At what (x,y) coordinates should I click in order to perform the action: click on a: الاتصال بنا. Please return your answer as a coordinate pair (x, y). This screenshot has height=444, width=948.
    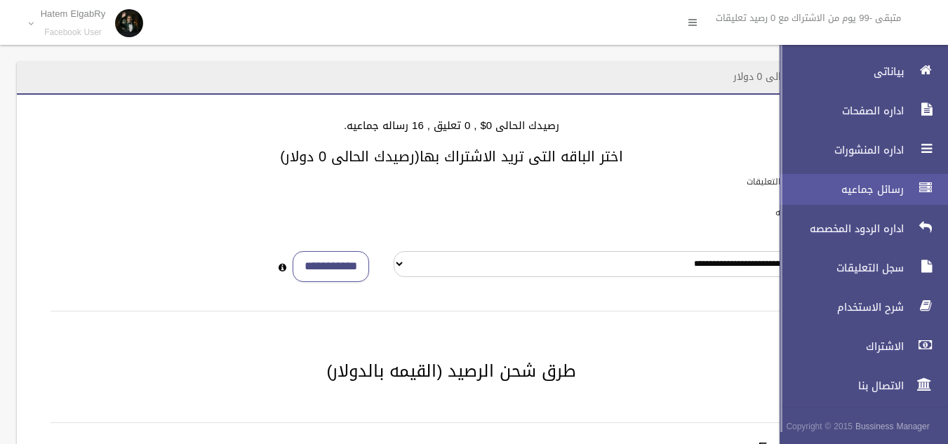
    Looking at the image, I should click on (857, 386).